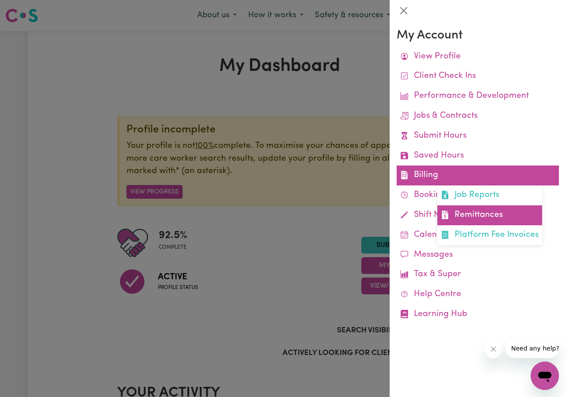 This screenshot has height=397, width=566. I want to click on a: Saved Hours, so click(478, 156).